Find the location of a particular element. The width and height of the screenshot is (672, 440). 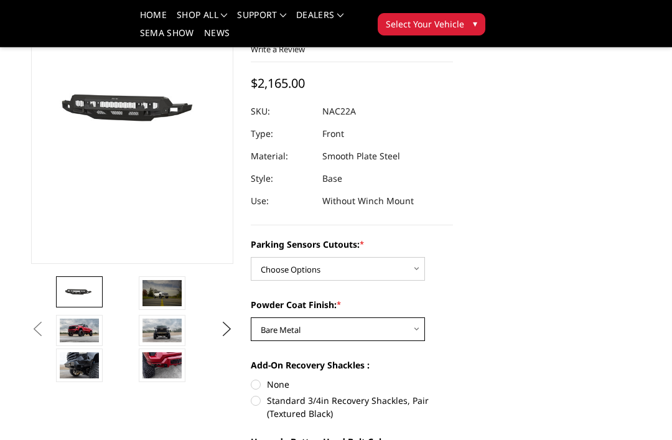

a: shop all is located at coordinates (202, 19).